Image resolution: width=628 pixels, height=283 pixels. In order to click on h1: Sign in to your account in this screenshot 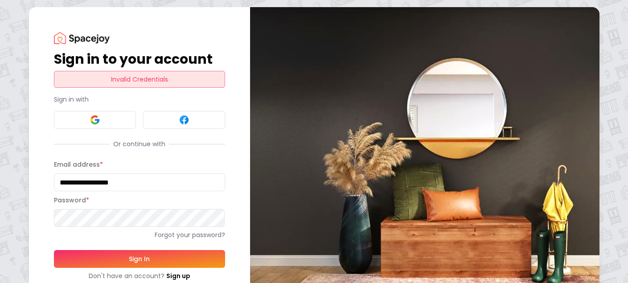, I will do `click(140, 59)`.